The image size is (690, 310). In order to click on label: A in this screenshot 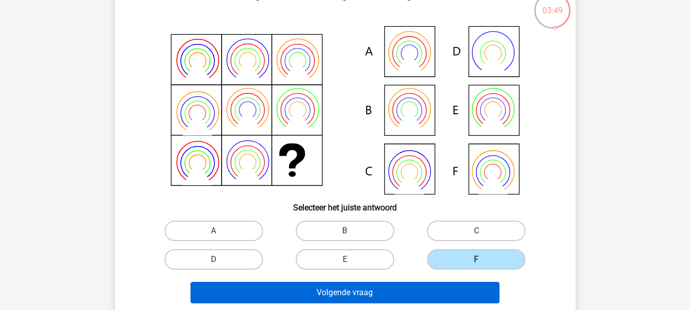, I will do `click(214, 231)`.